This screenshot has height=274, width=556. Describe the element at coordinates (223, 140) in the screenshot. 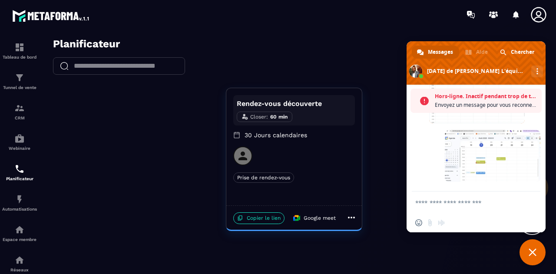

I see `div: Prise de rendez-vous` at that location.